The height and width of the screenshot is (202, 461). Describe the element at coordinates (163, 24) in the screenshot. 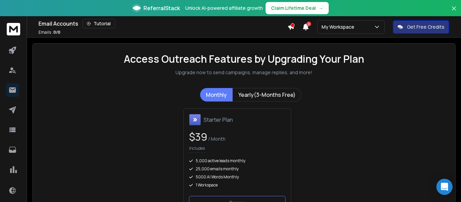

I see `div: Email Accounts` at that location.